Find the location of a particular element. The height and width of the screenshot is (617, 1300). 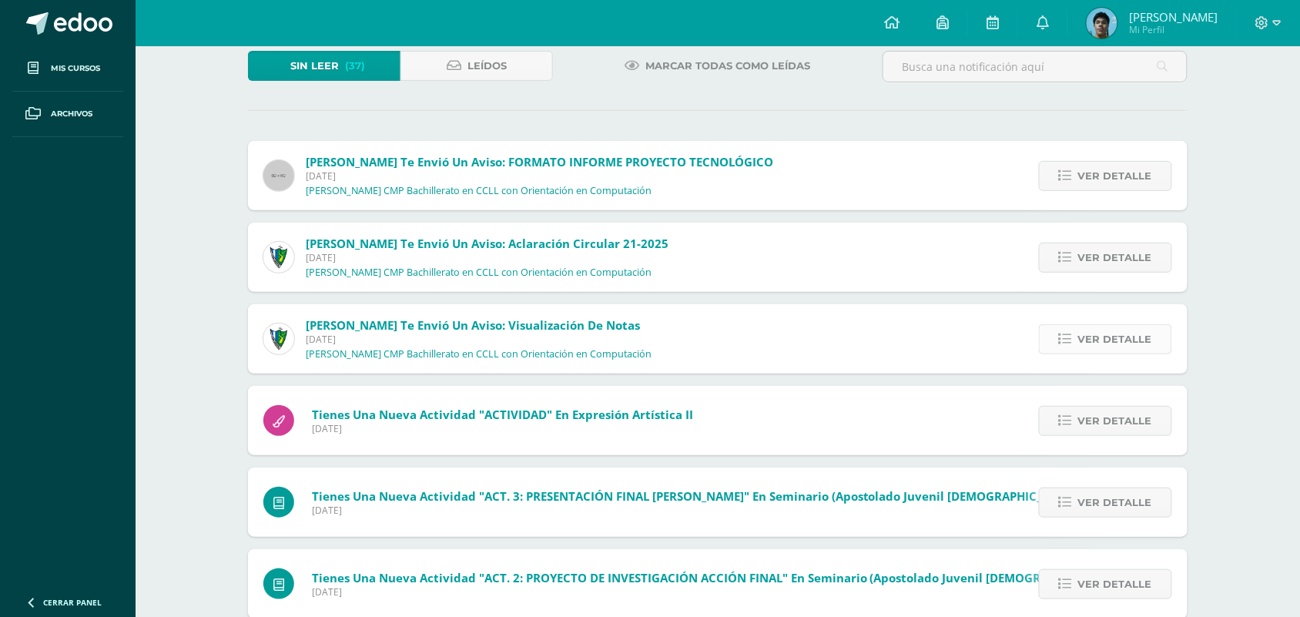

a: Archivos is located at coordinates (68, 114).